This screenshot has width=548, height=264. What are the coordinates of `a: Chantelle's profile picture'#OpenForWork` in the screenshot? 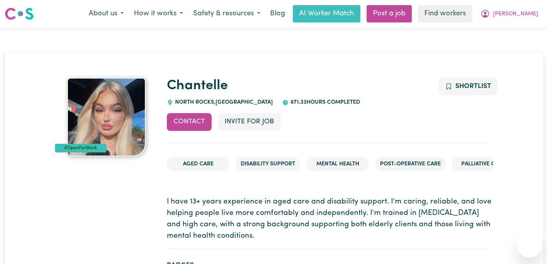 It's located at (106, 117).